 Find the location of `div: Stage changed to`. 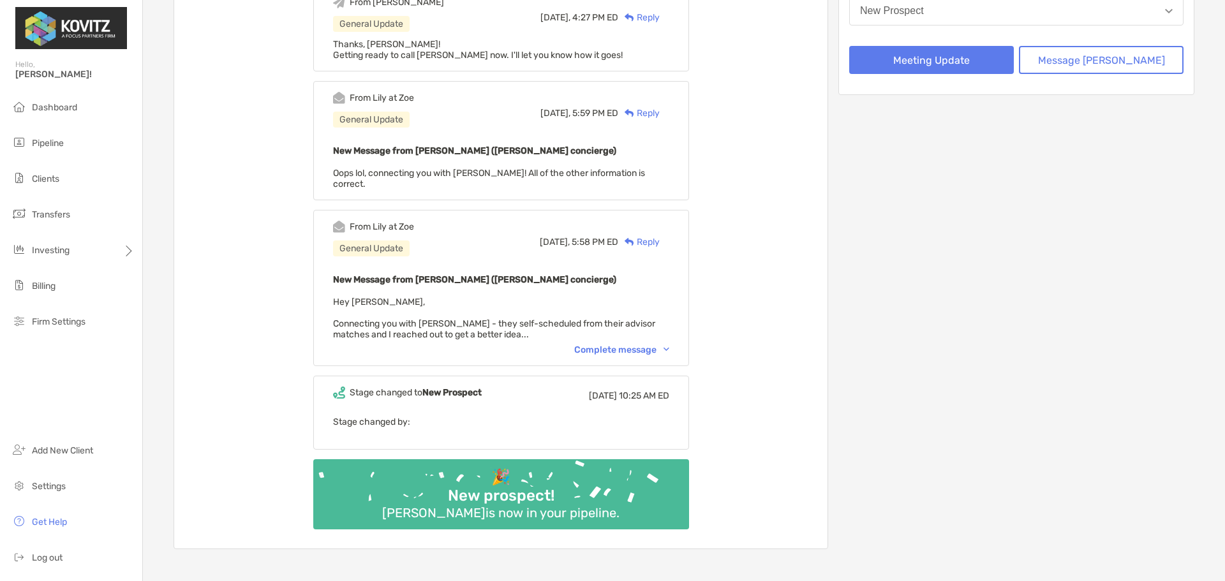

div: Stage changed to is located at coordinates (415, 392).